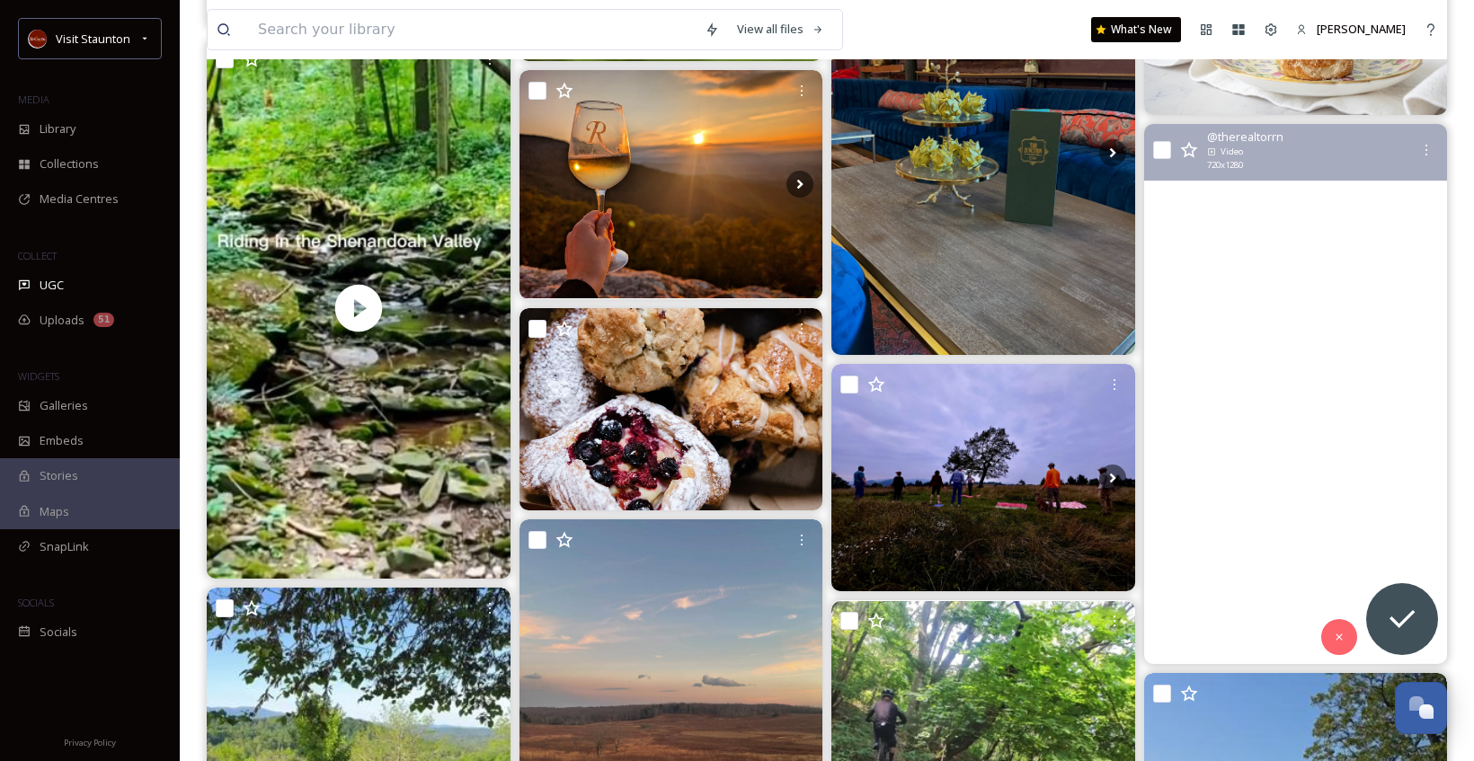  I want to click on img: How Cool! 🌙 A special thank you to everyone who came out to our Sunset to Moonrise Program last w..., so click(984, 477).